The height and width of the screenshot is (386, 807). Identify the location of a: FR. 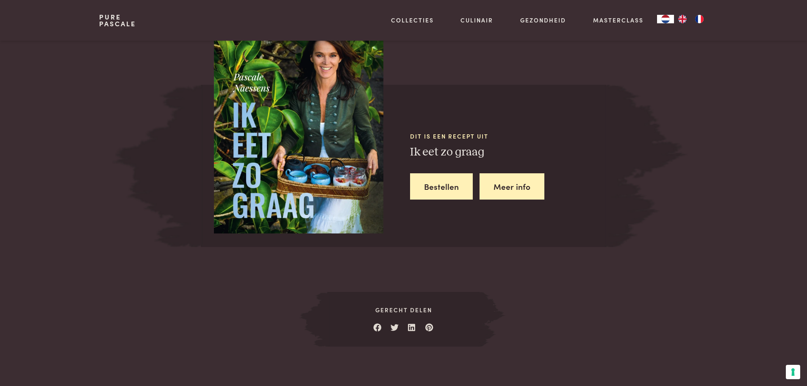
(699, 19).